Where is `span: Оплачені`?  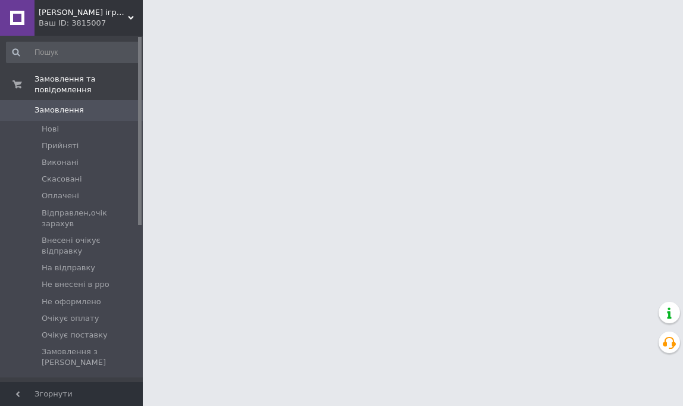 span: Оплачені is located at coordinates (60, 196).